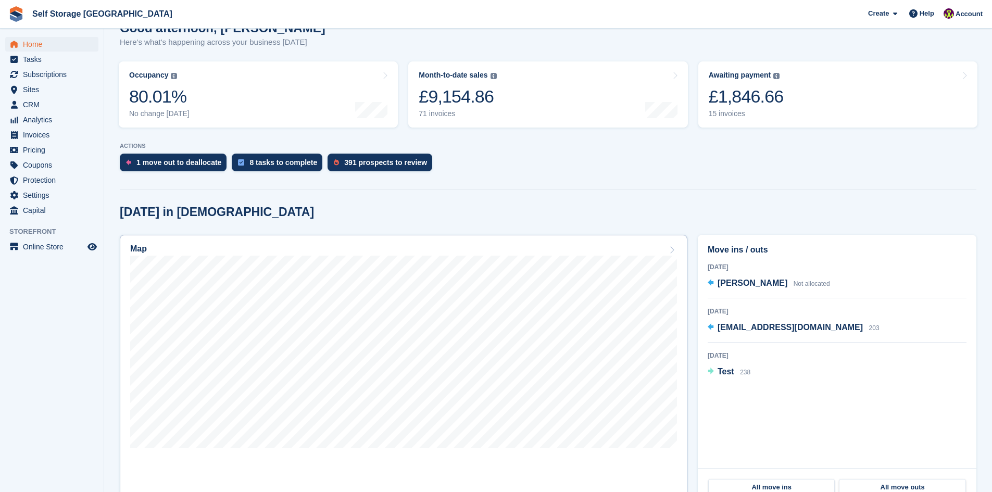 This screenshot has height=492, width=992. What do you see at coordinates (879, 14) in the screenshot?
I see `span: Create` at bounding box center [879, 14].